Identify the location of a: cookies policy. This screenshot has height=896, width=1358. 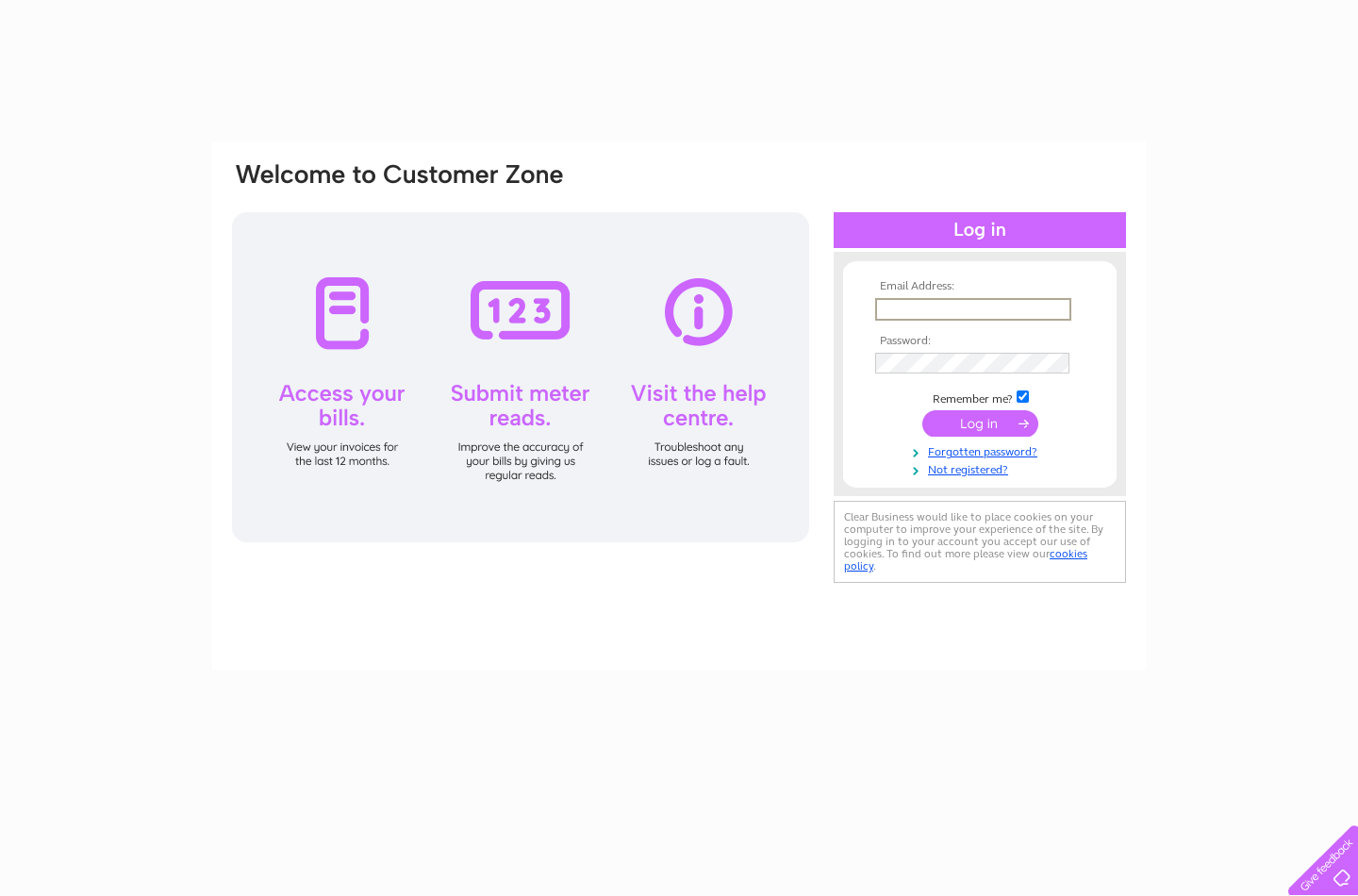
(966, 559).